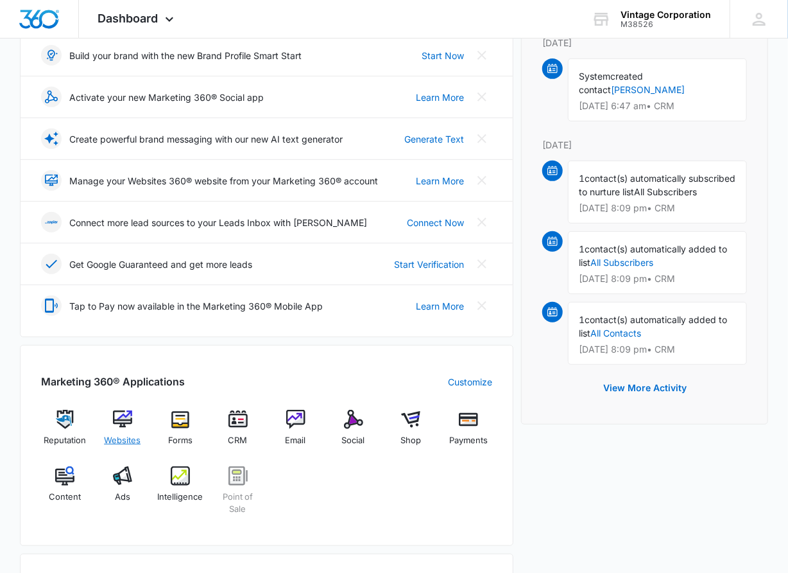  Describe the element at coordinates (223, 180) in the screenshot. I see `p: Manage your Websites 360® website from your Marketing 360® account` at that location.